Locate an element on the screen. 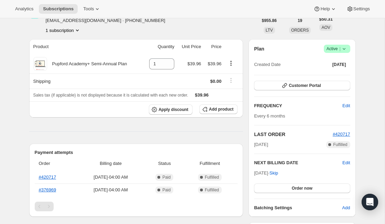 The height and width of the screenshot is (224, 385). span: Tools is located at coordinates (88, 9).